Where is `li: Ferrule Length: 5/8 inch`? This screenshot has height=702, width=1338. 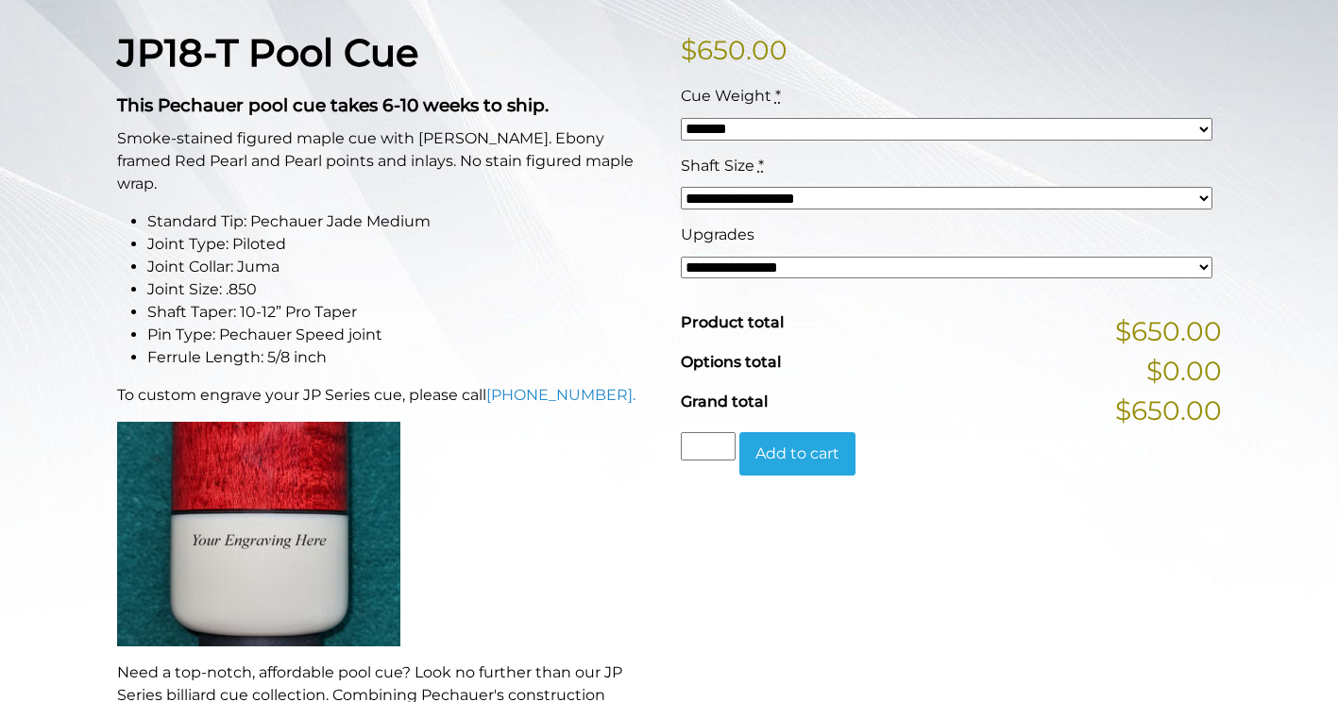
li: Ferrule Length: 5/8 inch is located at coordinates (402, 358).